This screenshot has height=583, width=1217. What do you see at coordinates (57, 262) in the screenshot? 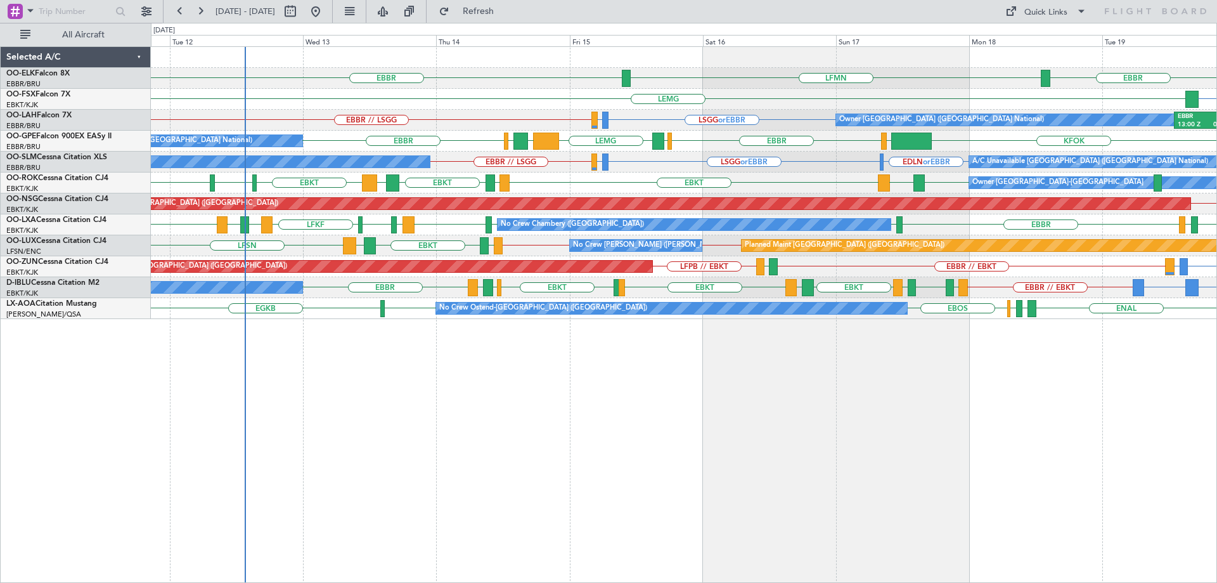
I see `a: OO-ZUNCessna Citation CJ4` at bounding box center [57, 262].